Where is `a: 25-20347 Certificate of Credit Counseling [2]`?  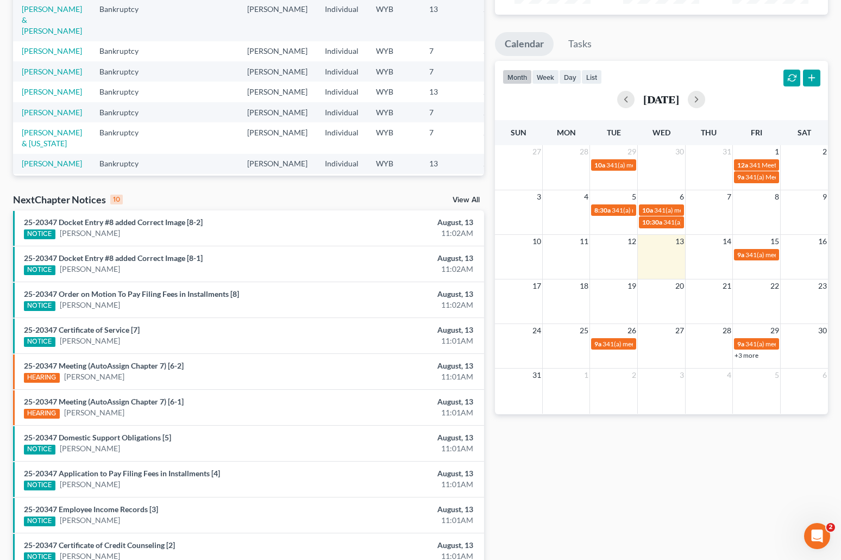 a: 25-20347 Certificate of Credit Counseling [2] is located at coordinates (99, 545).